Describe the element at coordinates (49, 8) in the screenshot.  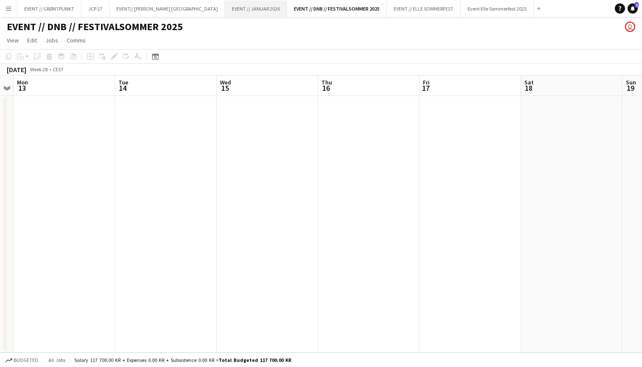
I see `button: EVENT // GRØNTPUNKT` at that location.